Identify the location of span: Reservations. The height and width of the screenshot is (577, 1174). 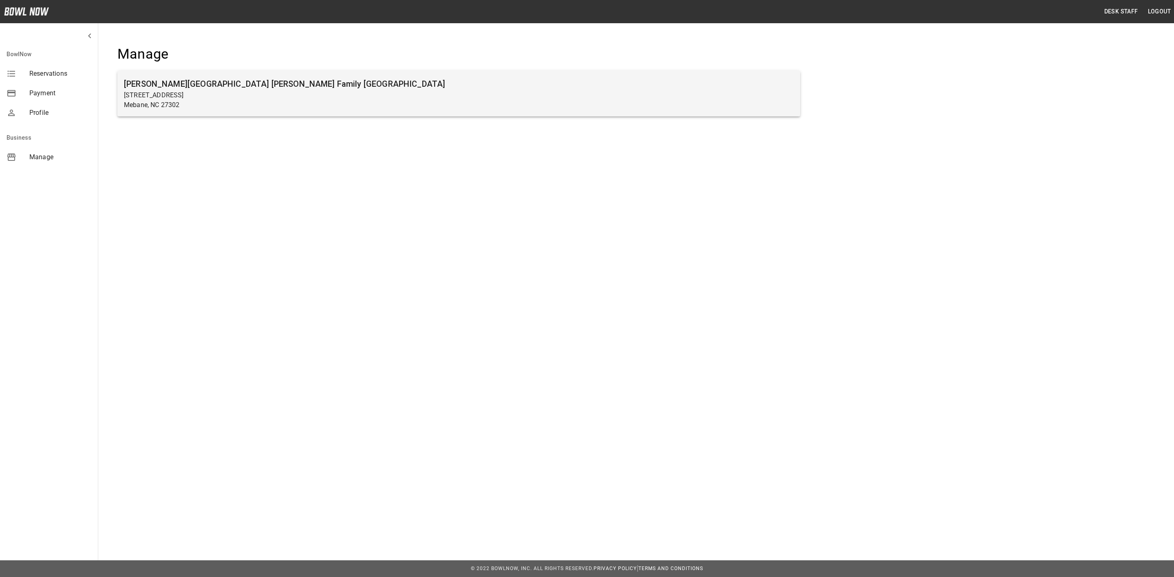
(60, 74).